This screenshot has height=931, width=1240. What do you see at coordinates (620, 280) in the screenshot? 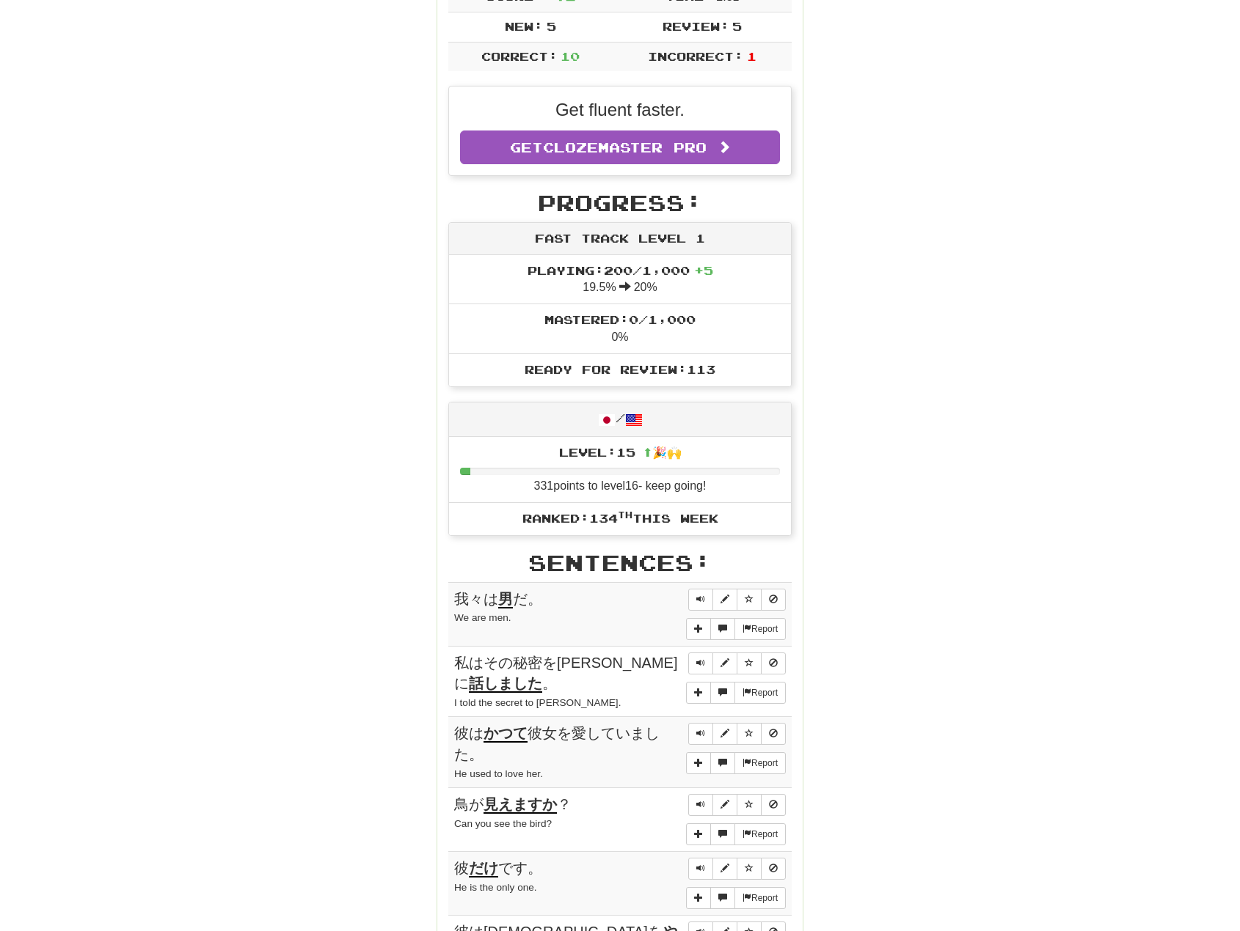
I see `li: 19.5% 20%` at bounding box center [620, 280].